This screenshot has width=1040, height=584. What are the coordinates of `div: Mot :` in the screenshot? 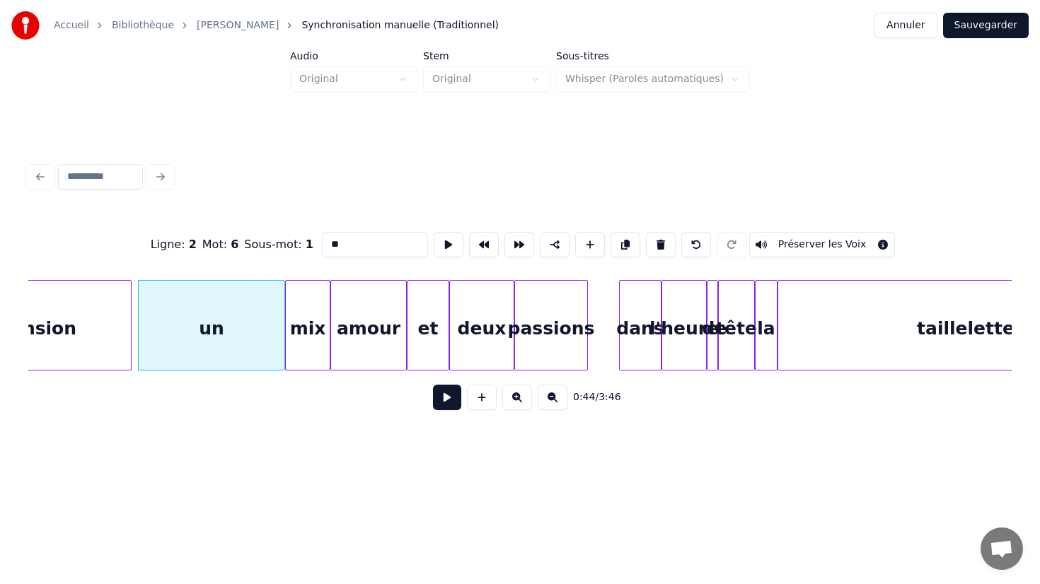 It's located at (221, 245).